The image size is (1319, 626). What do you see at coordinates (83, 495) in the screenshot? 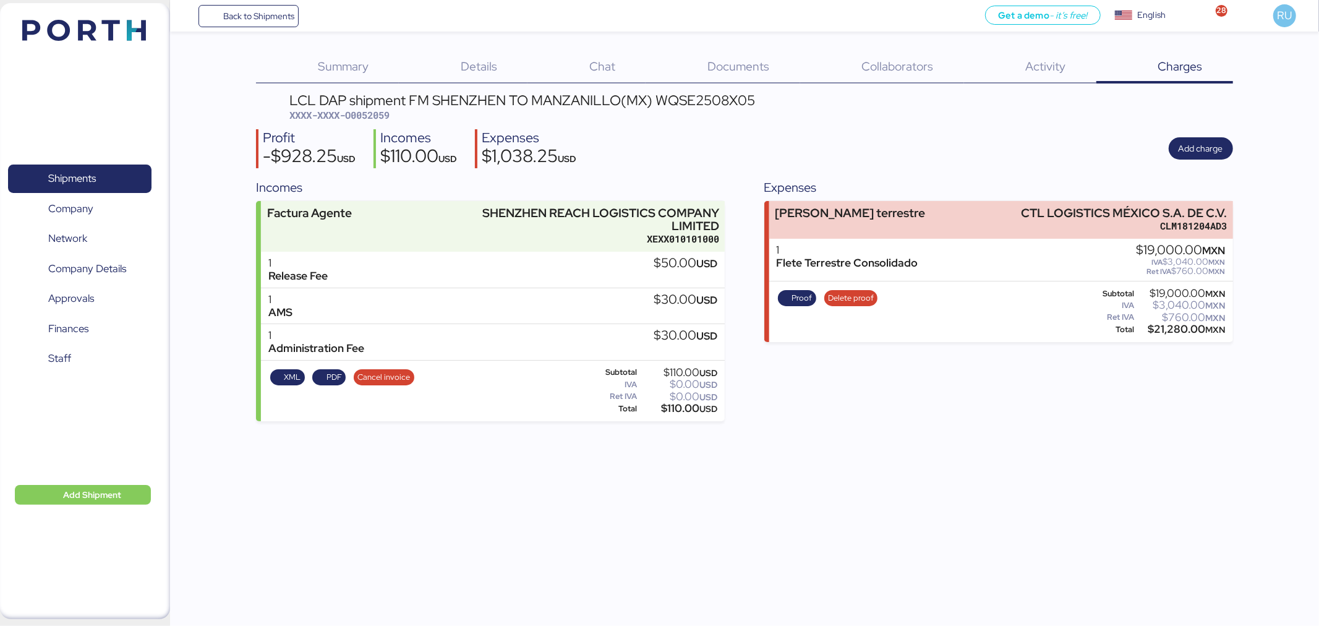
I see `button: Add Shipment` at bounding box center [83, 495].